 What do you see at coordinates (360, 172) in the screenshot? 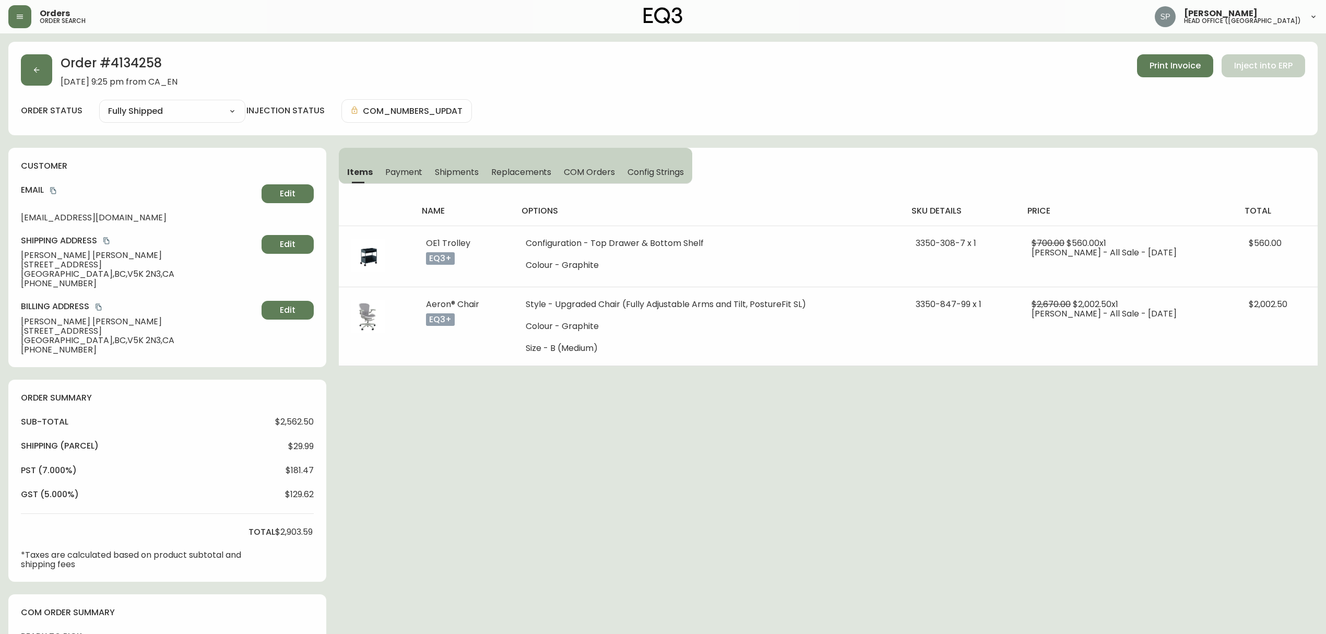
I see `span: Items` at bounding box center [360, 172].